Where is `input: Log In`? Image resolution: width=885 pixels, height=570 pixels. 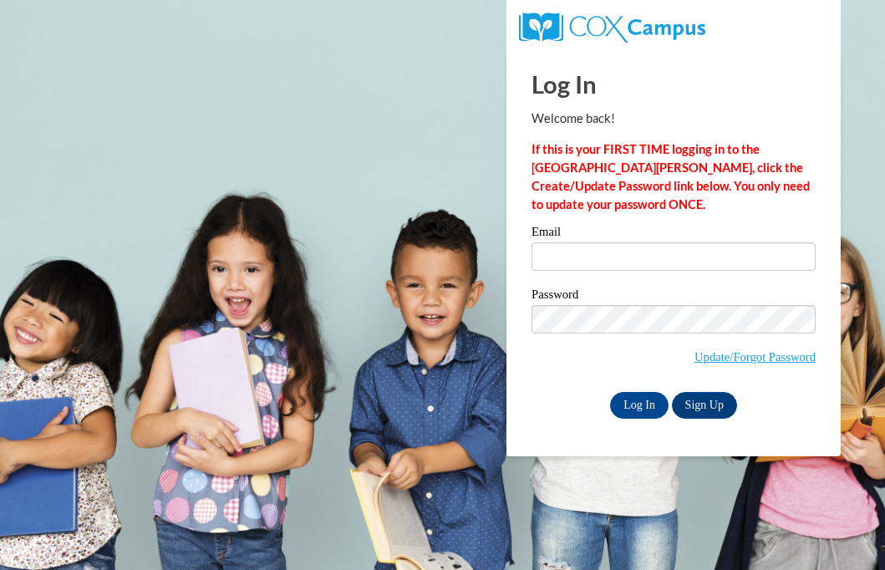 input: Log In is located at coordinates (639, 405).